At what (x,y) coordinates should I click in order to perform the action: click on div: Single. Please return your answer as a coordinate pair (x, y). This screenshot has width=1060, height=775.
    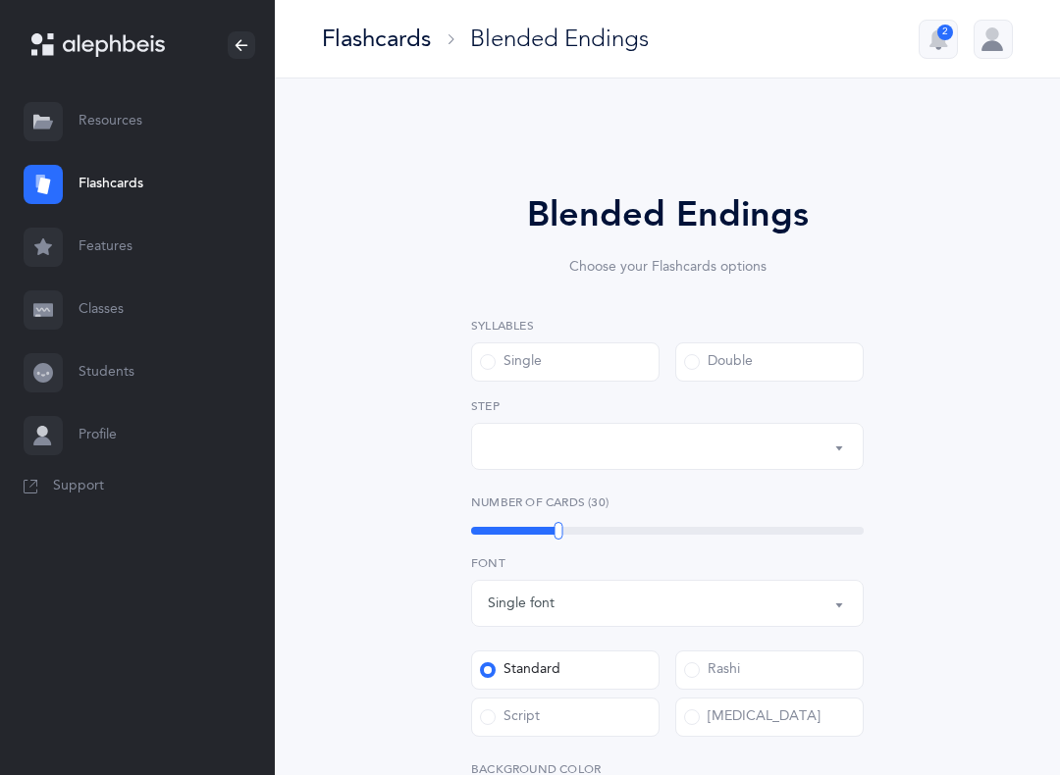
    Looking at the image, I should click on (510, 362).